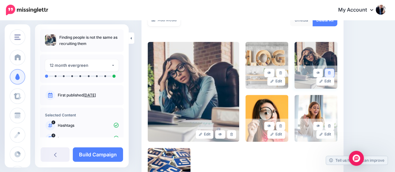 The image size is (395, 172). What do you see at coordinates (89, 41) in the screenshot?
I see `p: Finding people is not the same as recruiting them` at bounding box center [89, 41].